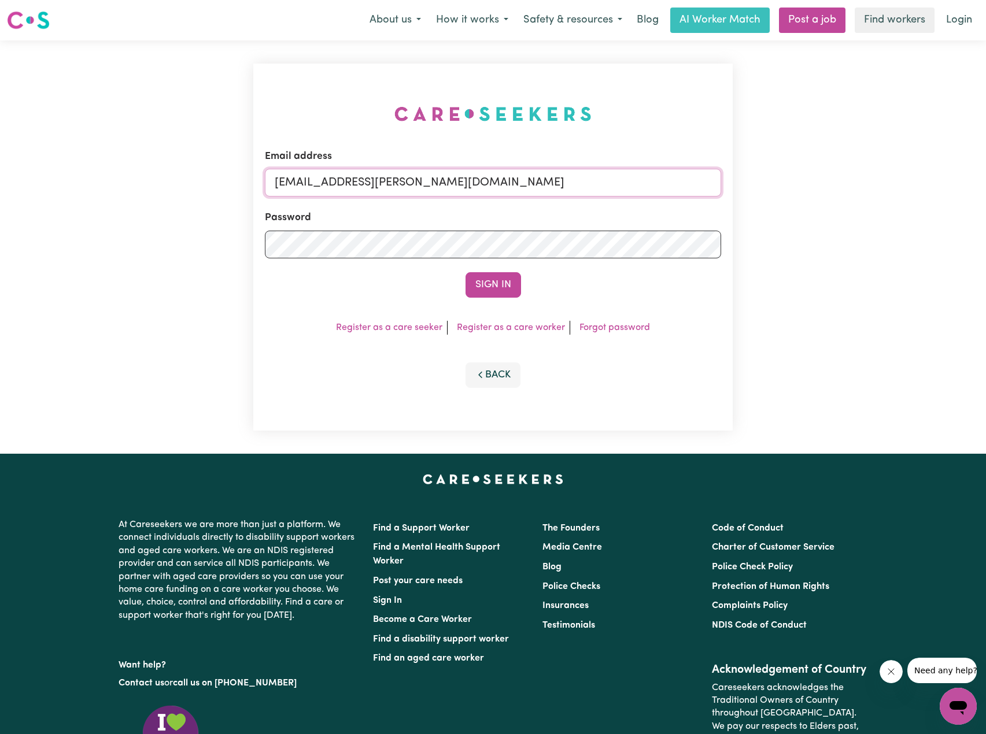 Image resolution: width=986 pixels, height=734 pixels. I want to click on a: Protection of Human Rights, so click(770, 587).